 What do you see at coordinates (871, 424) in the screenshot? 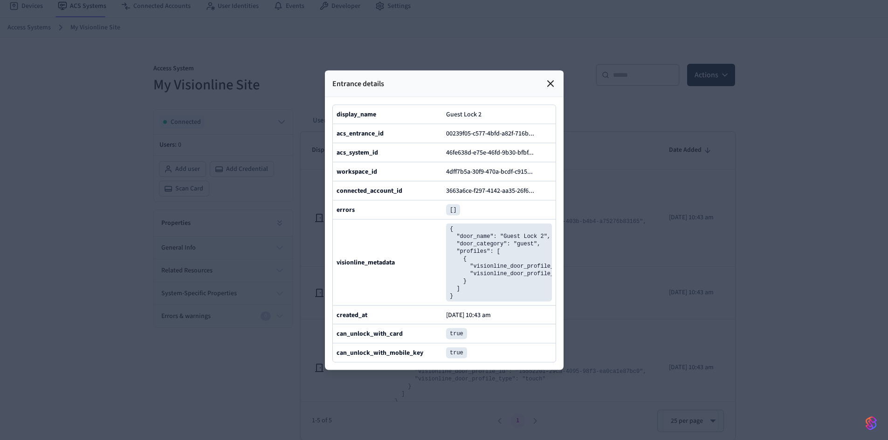
I see `img: SeamLogoGradient.69752ec5.svg` at bounding box center [871, 424].